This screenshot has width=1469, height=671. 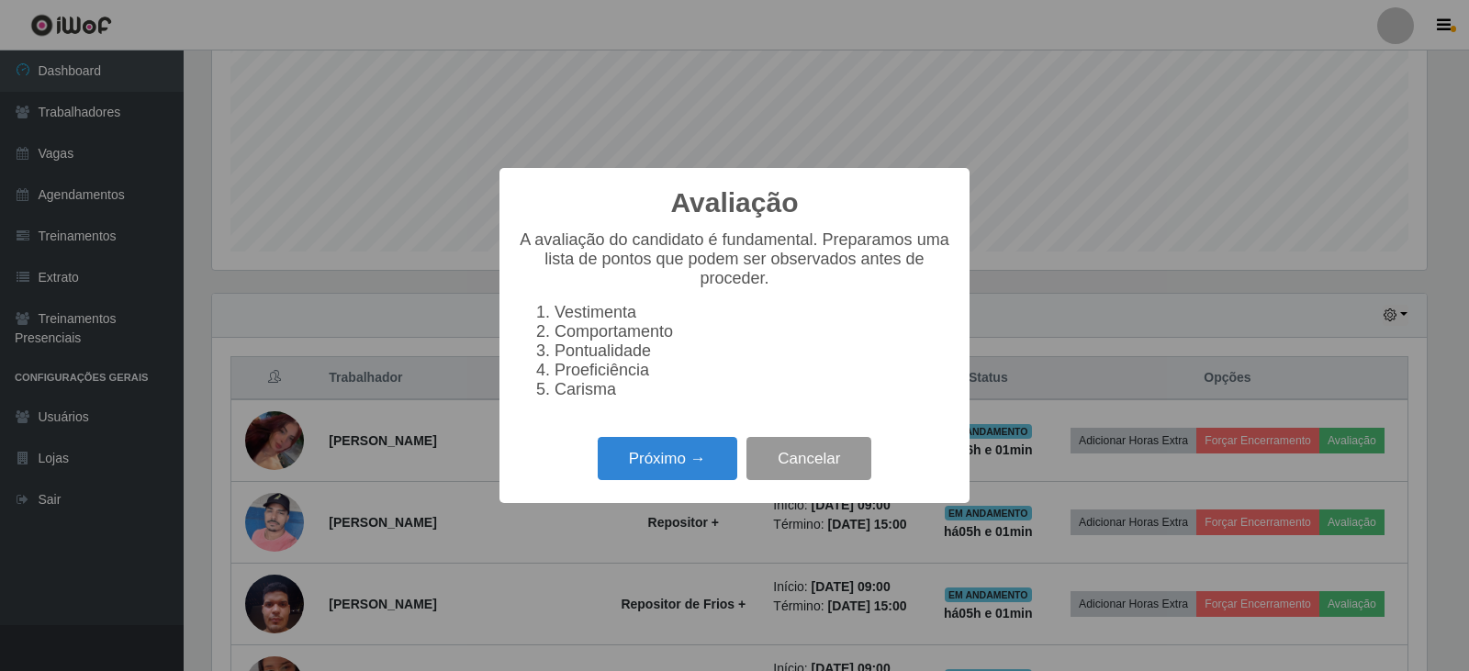 What do you see at coordinates (735, 203) in the screenshot?
I see `h2: Avaliação` at bounding box center [735, 203].